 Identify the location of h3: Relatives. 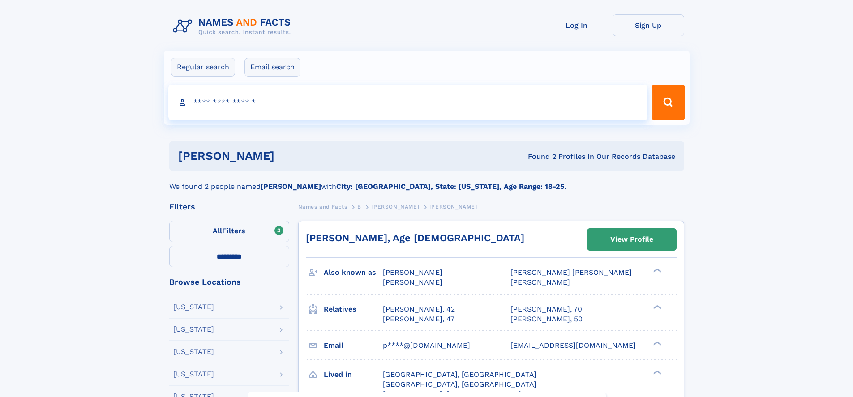
(353, 310).